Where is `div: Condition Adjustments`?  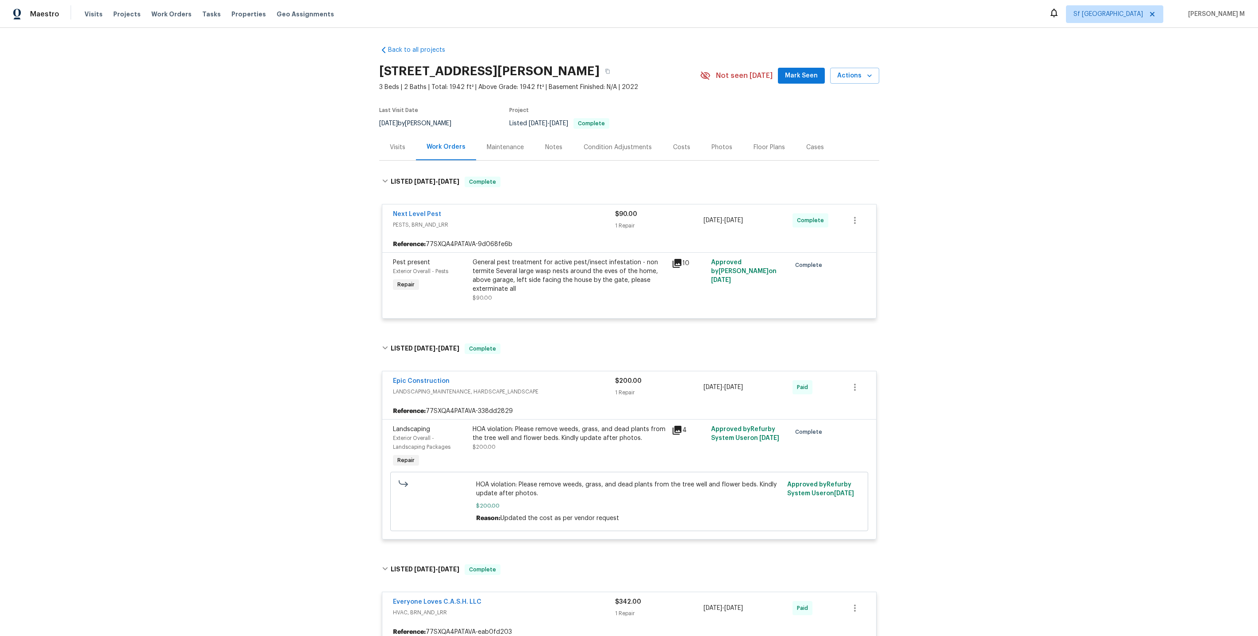
div: Condition Adjustments is located at coordinates (618, 147).